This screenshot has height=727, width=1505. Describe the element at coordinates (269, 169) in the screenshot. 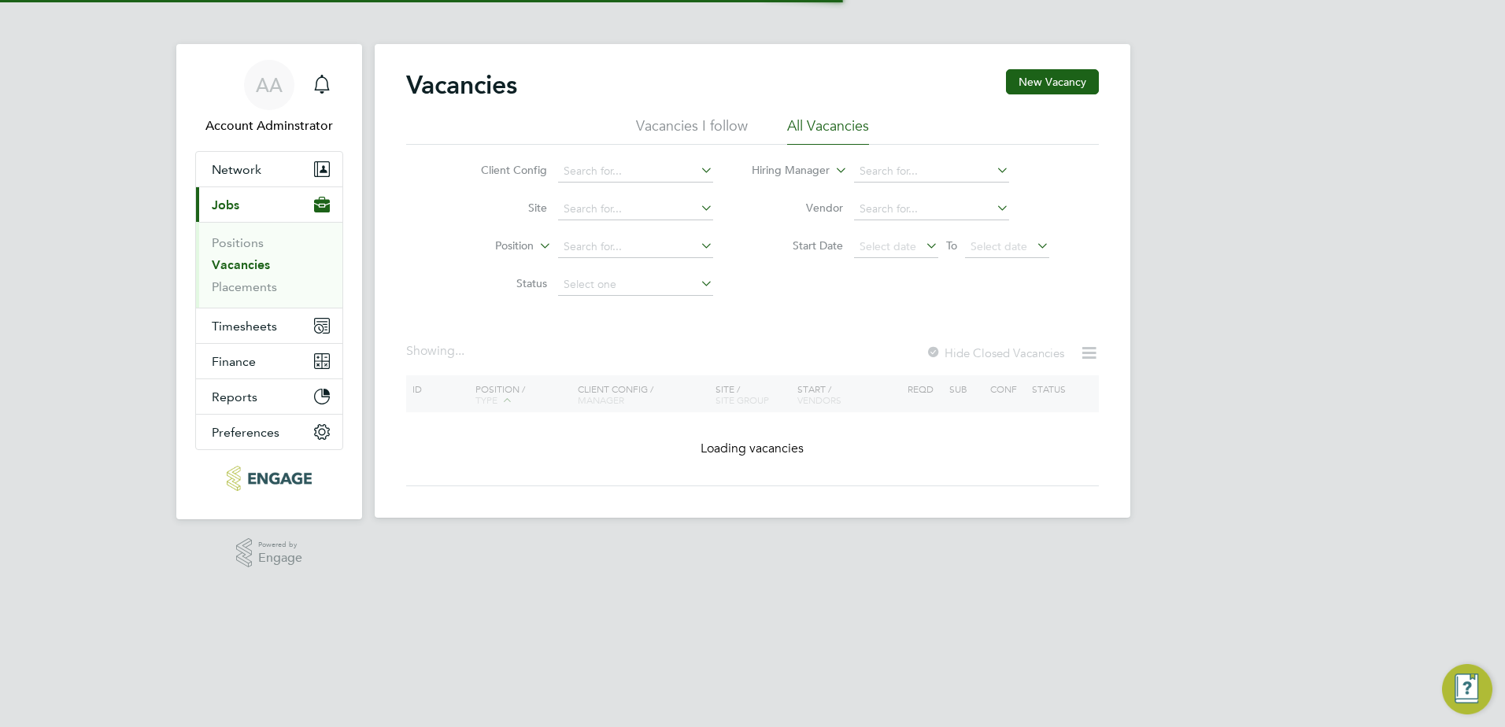

I see `button: Network` at that location.